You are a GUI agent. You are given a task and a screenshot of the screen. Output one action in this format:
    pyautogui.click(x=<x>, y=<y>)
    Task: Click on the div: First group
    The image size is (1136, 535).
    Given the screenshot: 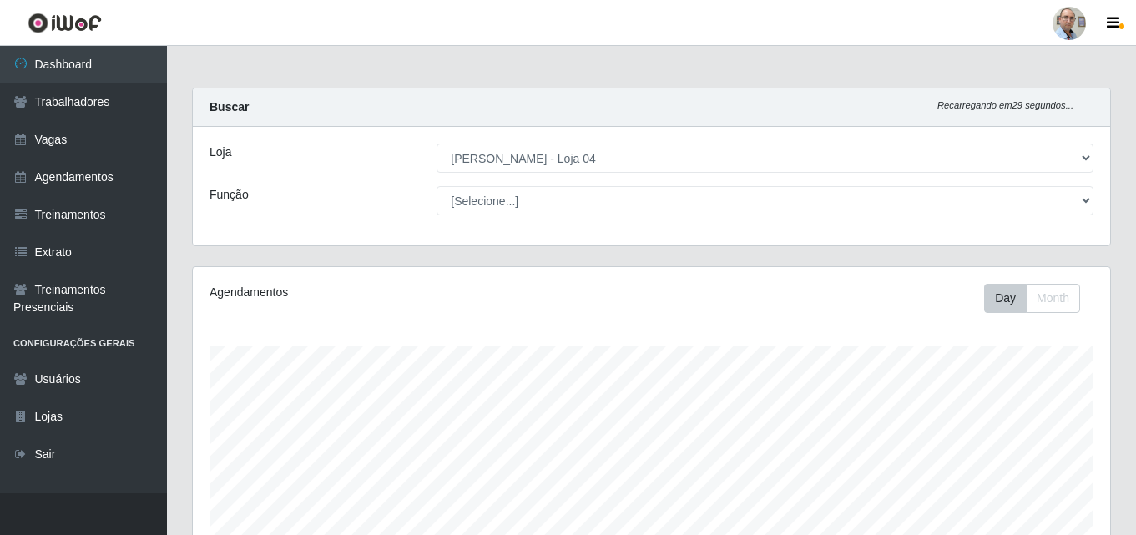 What is the action you would take?
    pyautogui.click(x=1031, y=298)
    